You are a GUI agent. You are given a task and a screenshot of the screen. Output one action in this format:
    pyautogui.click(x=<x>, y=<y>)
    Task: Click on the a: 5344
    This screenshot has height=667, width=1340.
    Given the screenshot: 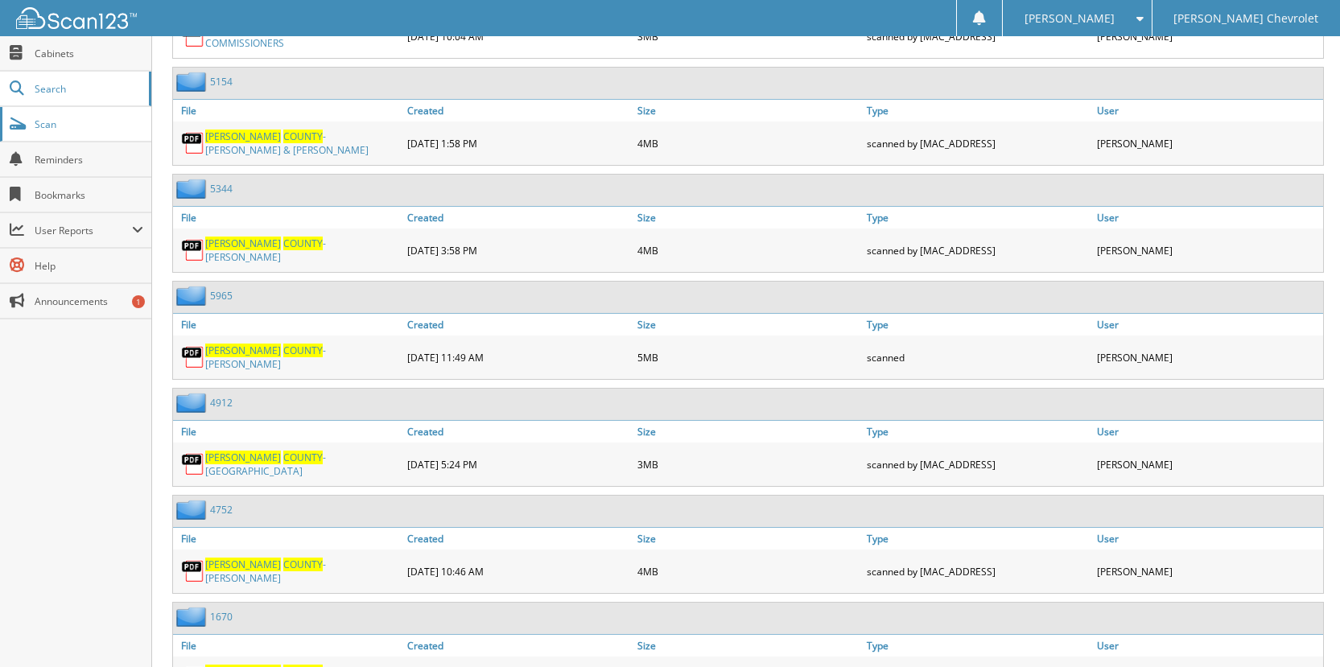 What is the action you would take?
    pyautogui.click(x=221, y=188)
    